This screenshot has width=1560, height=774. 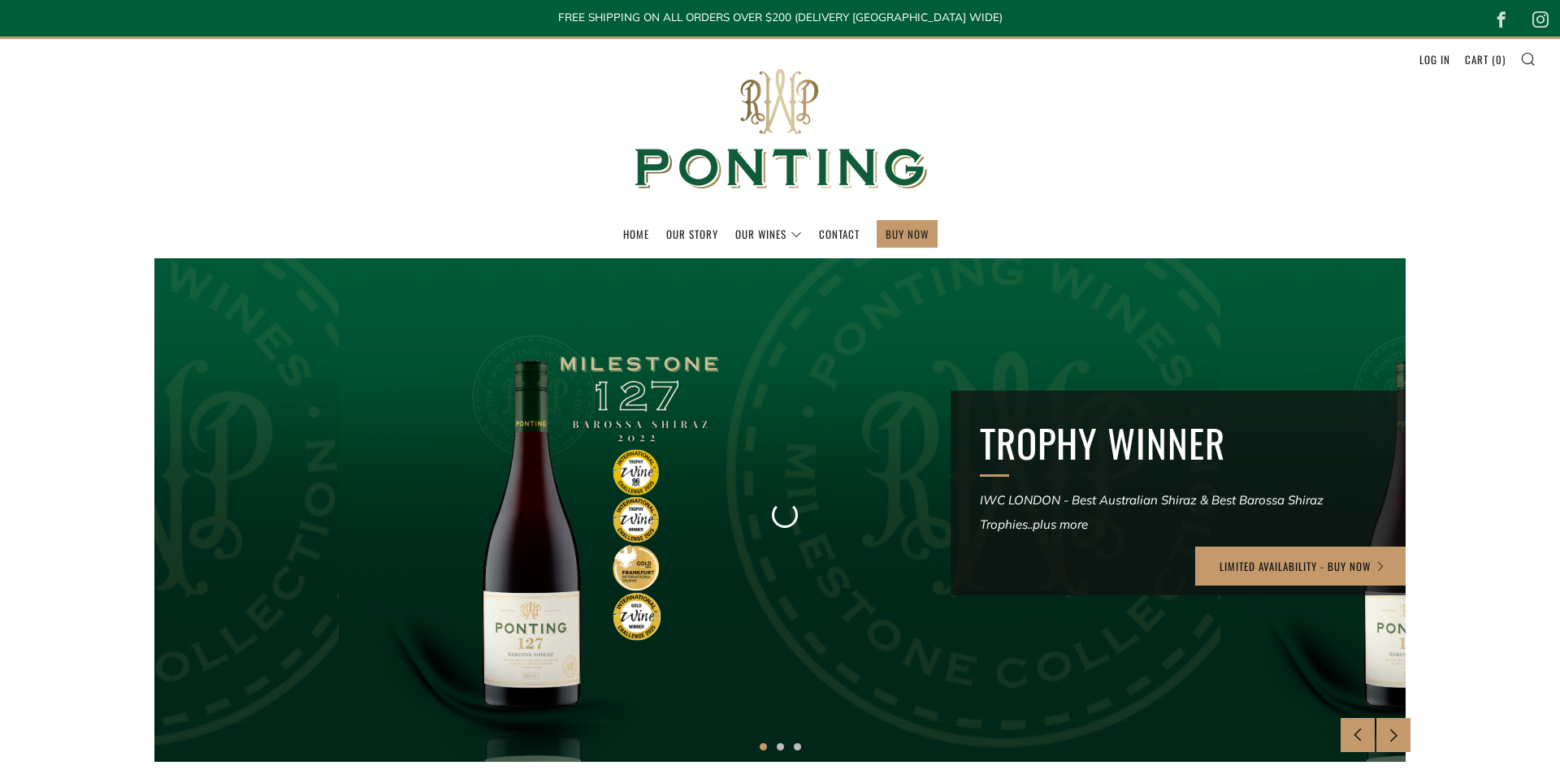 What do you see at coordinates (1151, 512) in the screenshot?
I see `em: IWC LONDON - Best Australian Shiraz & Best Barossa Shiraz Trophies..plus more` at bounding box center [1151, 512].